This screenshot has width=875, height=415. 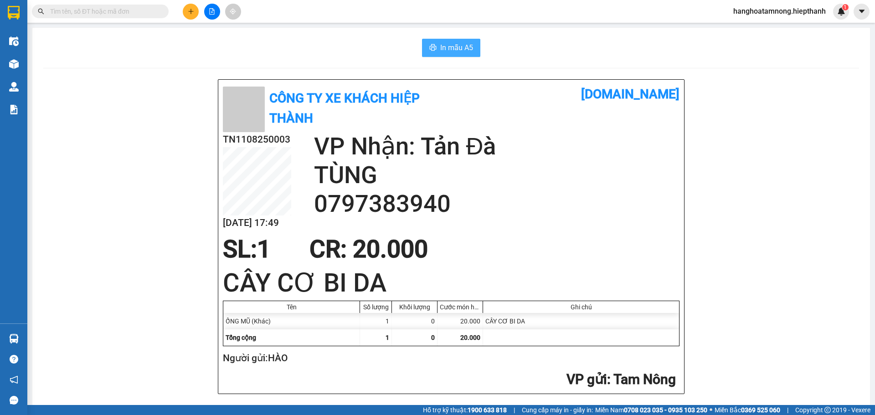 I want to click on span: 20.000, so click(x=471, y=338).